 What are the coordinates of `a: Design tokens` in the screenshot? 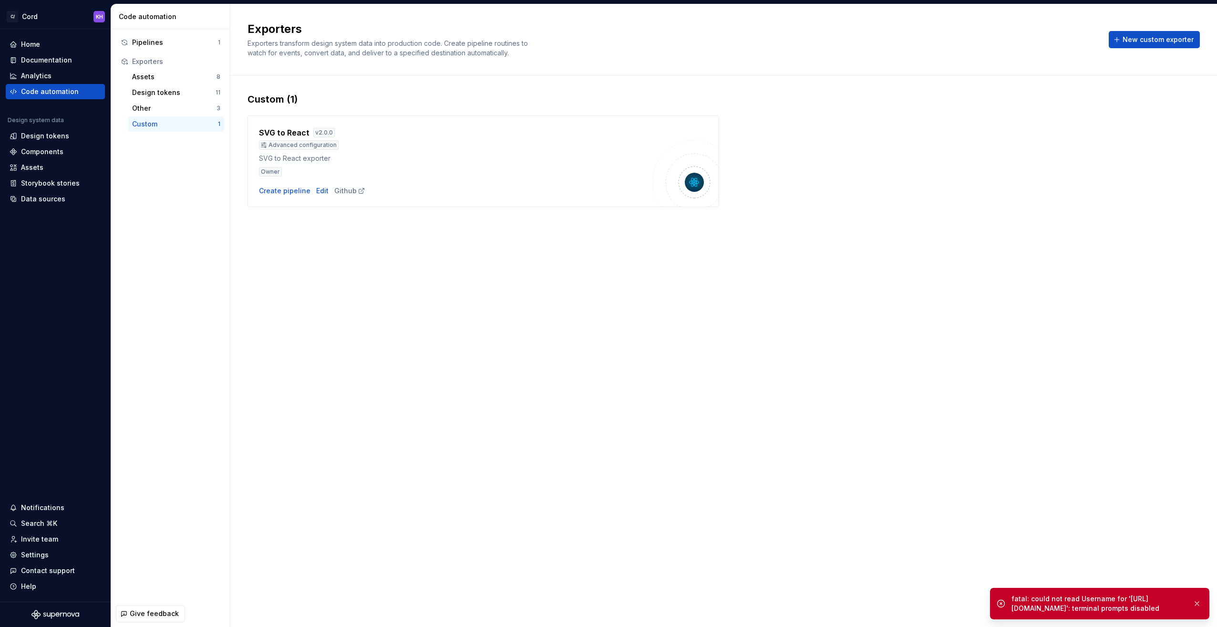 It's located at (55, 136).